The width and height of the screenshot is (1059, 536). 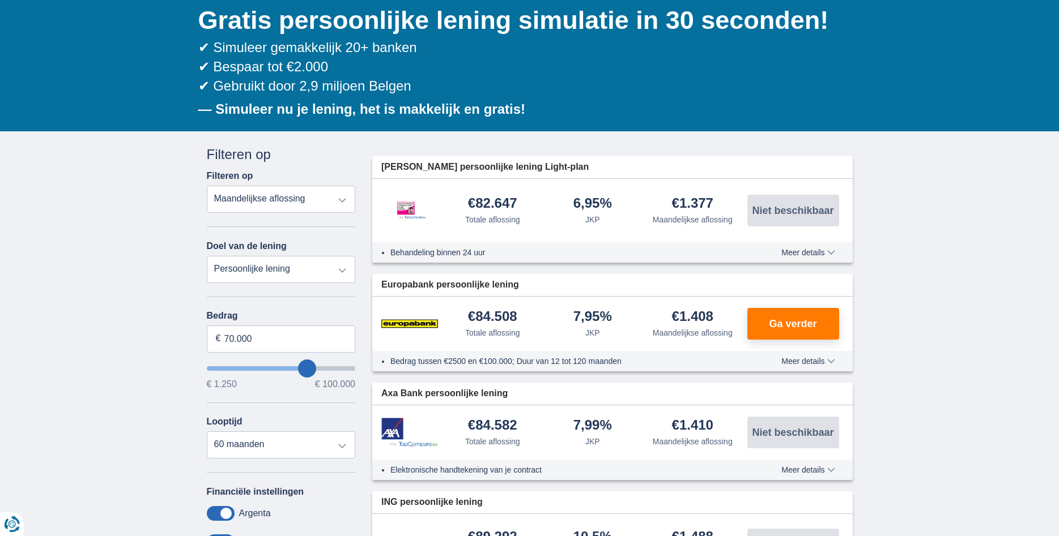 I want to click on b: — Simuleer nu je lening, het is makkelijk en gratis!, so click(x=362, y=109).